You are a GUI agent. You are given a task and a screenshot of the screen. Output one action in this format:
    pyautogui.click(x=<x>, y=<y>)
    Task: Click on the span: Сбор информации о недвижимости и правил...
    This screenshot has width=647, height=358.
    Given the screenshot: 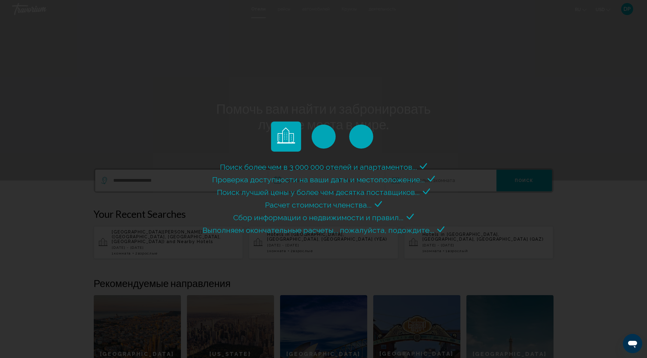 What is the action you would take?
    pyautogui.click(x=319, y=217)
    